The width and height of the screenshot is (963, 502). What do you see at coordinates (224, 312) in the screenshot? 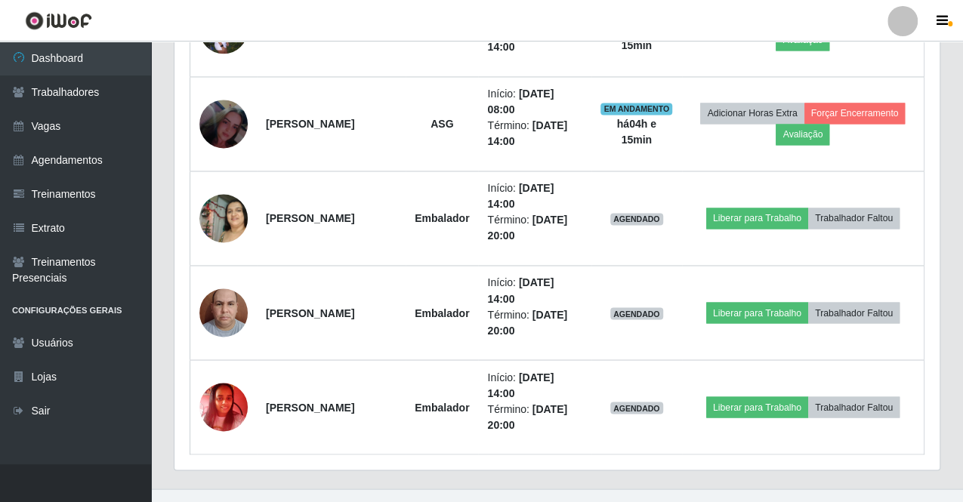
I see `img: 1708352184116.jpeg` at bounding box center [224, 312].